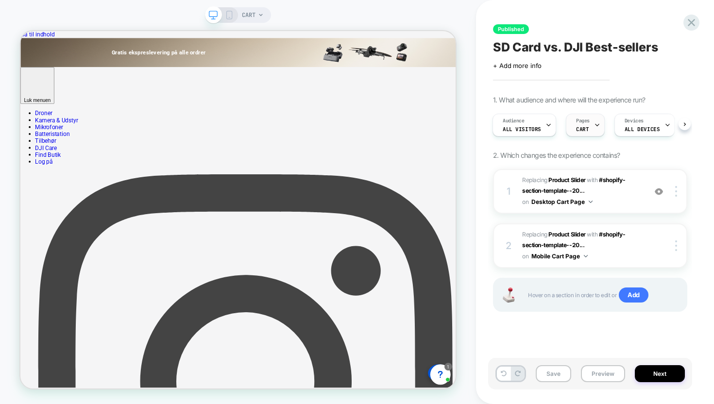  I want to click on button: Mobile Cart Page, so click(560, 256).